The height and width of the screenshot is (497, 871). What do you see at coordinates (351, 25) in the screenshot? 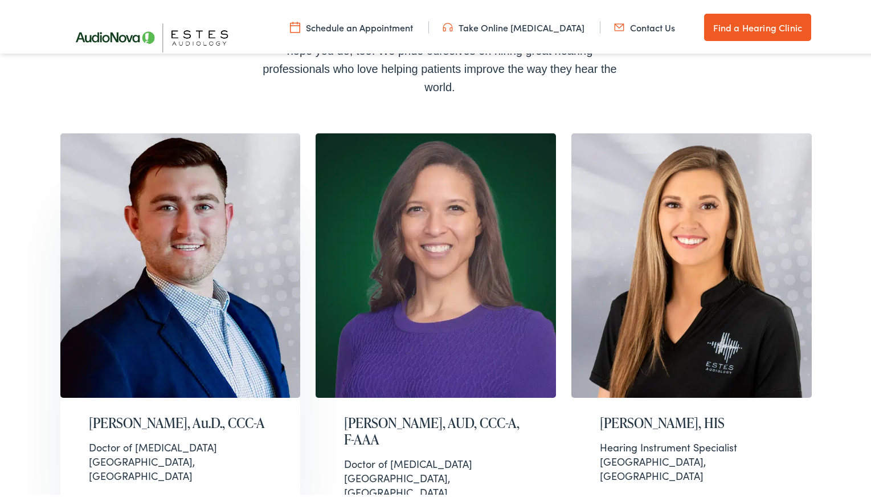
I see `a: Schedule an Appointment` at bounding box center [351, 25].